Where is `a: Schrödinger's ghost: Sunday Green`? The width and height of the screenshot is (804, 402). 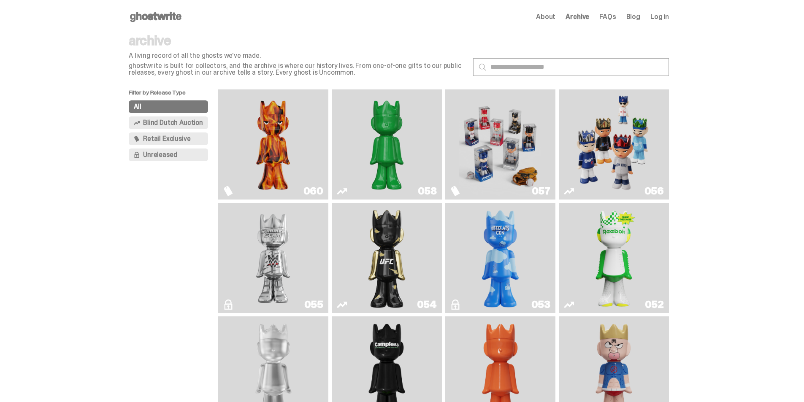
a: Schrödinger's ghost: Sunday Green is located at coordinates (386, 144).